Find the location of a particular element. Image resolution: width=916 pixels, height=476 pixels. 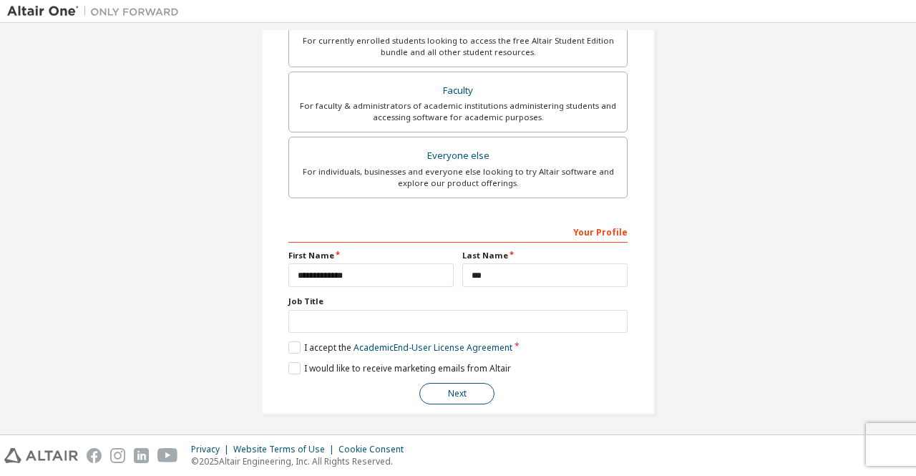

label: First Name is located at coordinates (370, 255).